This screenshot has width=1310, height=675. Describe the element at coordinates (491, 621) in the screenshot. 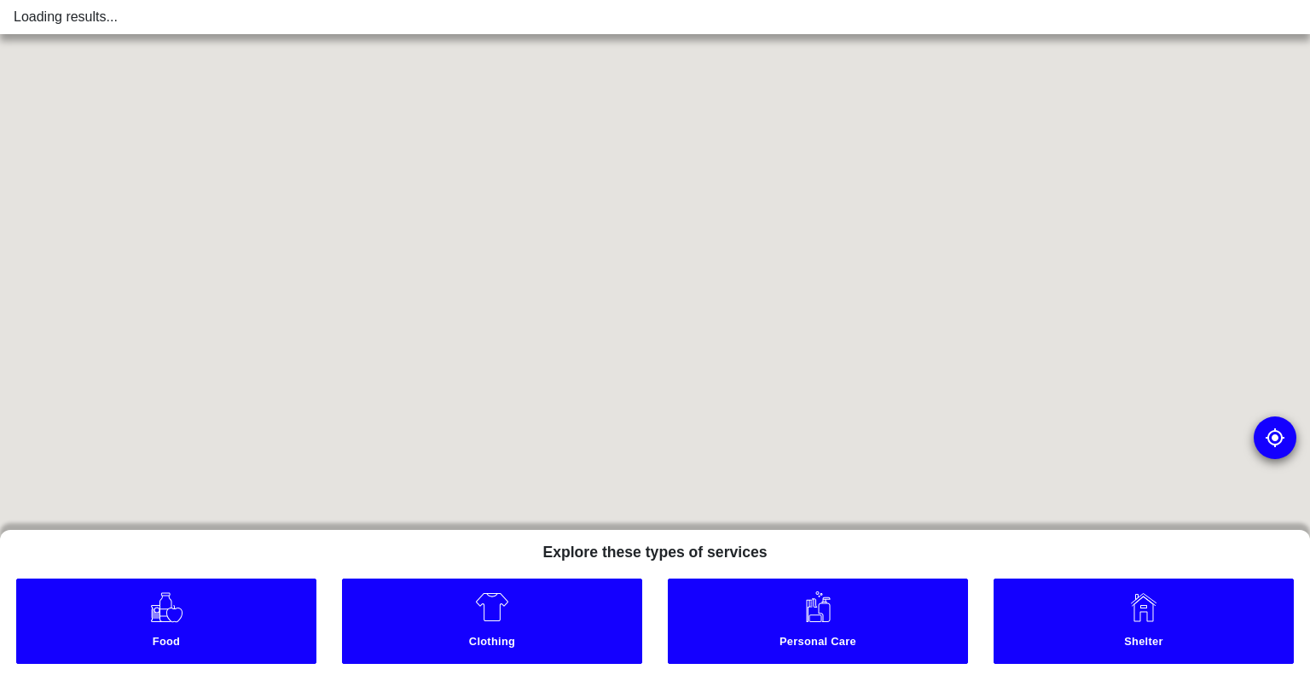

I see `a: Clothing` at that location.